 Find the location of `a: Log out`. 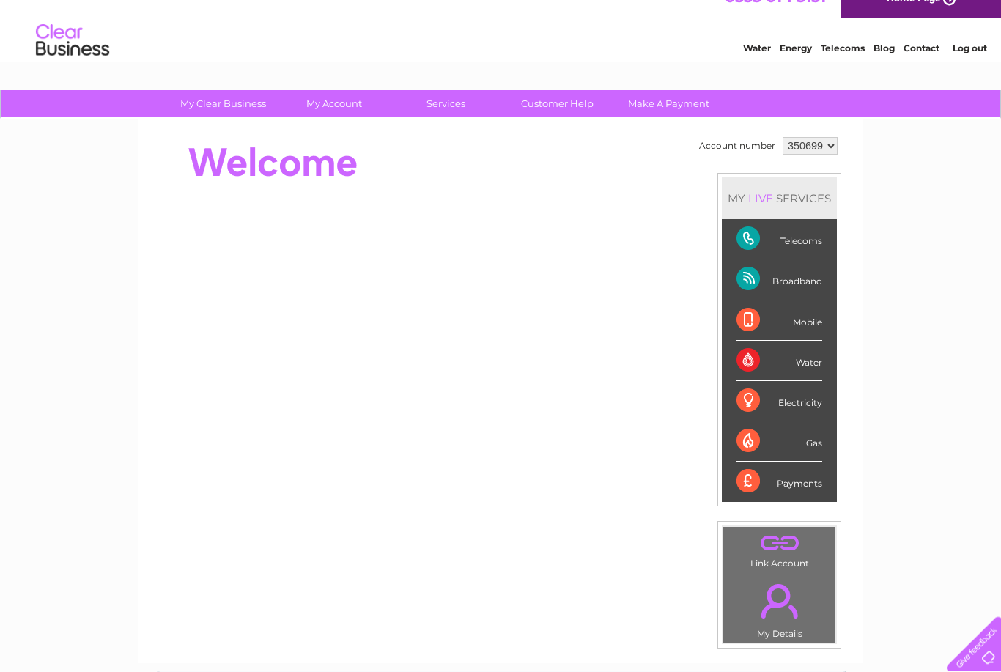

a: Log out is located at coordinates (970, 67).